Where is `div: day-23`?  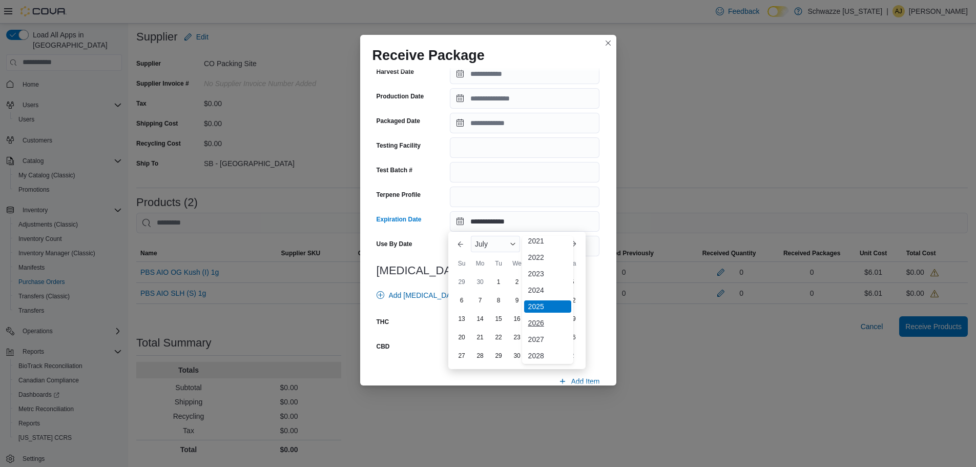
div: day-23 is located at coordinates (517, 337).